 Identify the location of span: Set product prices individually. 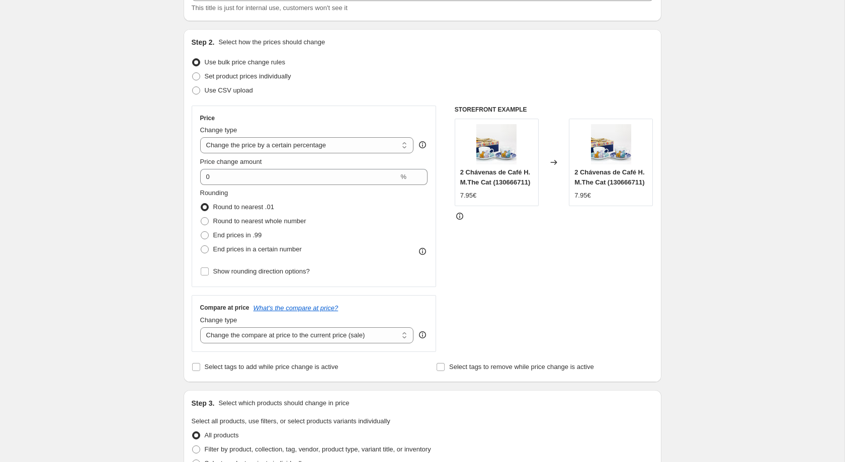
(248, 76).